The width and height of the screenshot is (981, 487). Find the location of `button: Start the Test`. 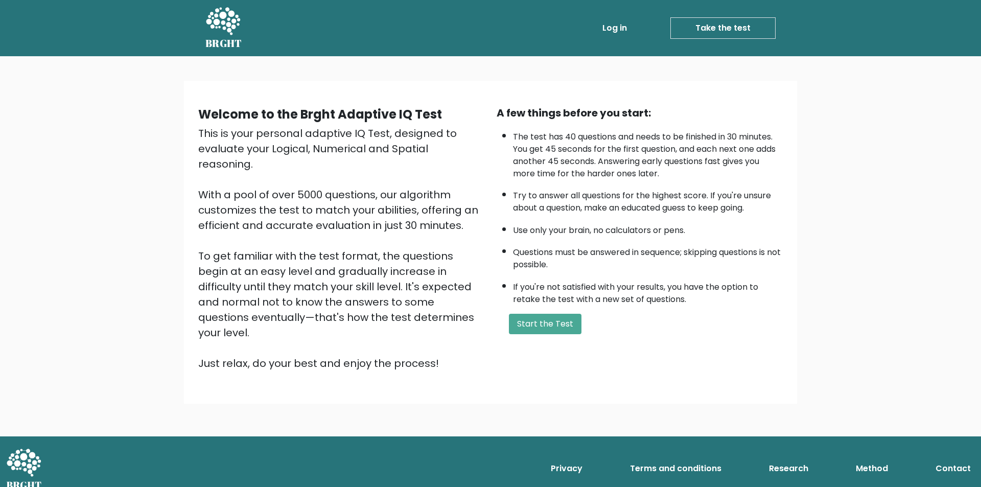

button: Start the Test is located at coordinates (545, 324).